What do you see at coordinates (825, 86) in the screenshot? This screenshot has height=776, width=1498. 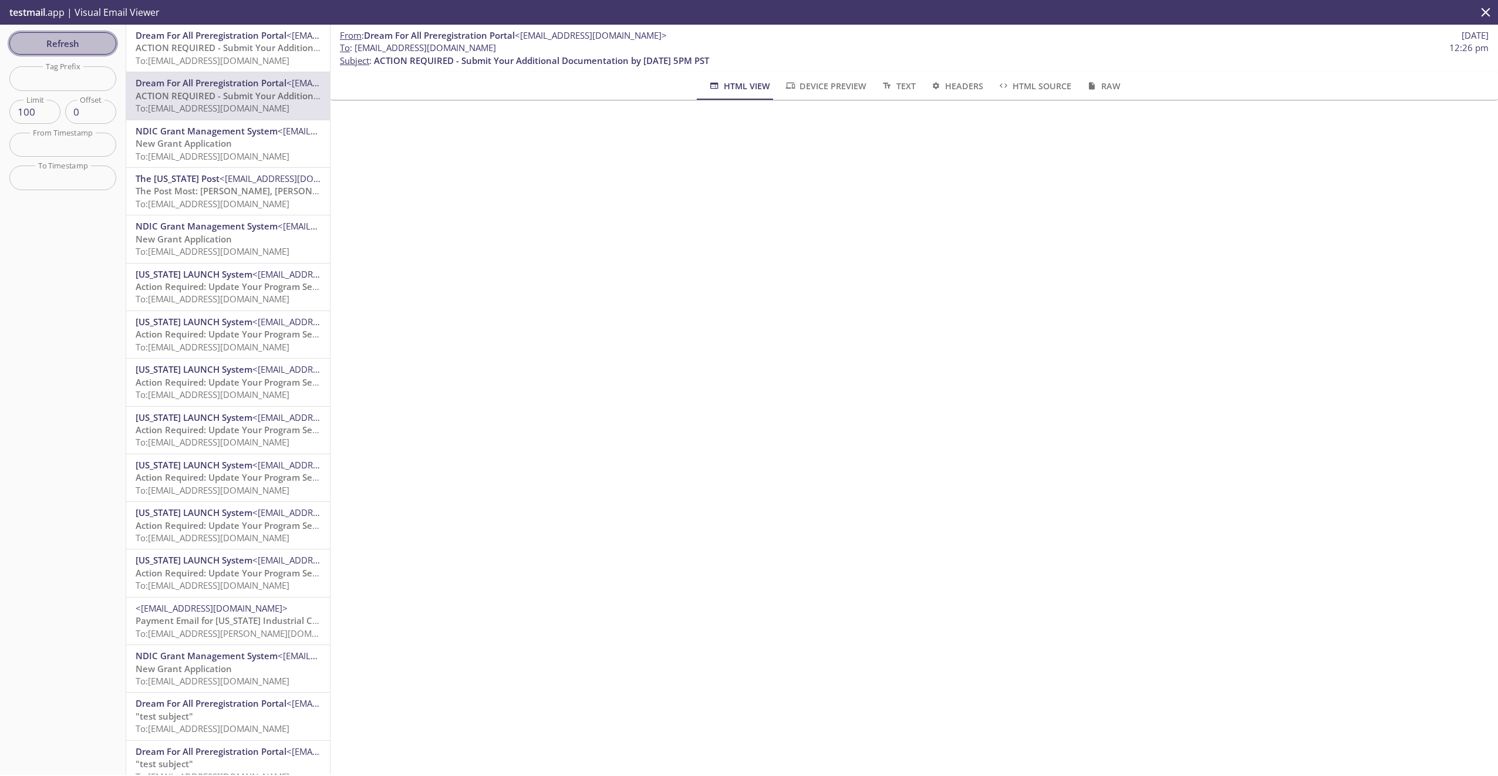 I see `span: Device Preview` at bounding box center [825, 86].